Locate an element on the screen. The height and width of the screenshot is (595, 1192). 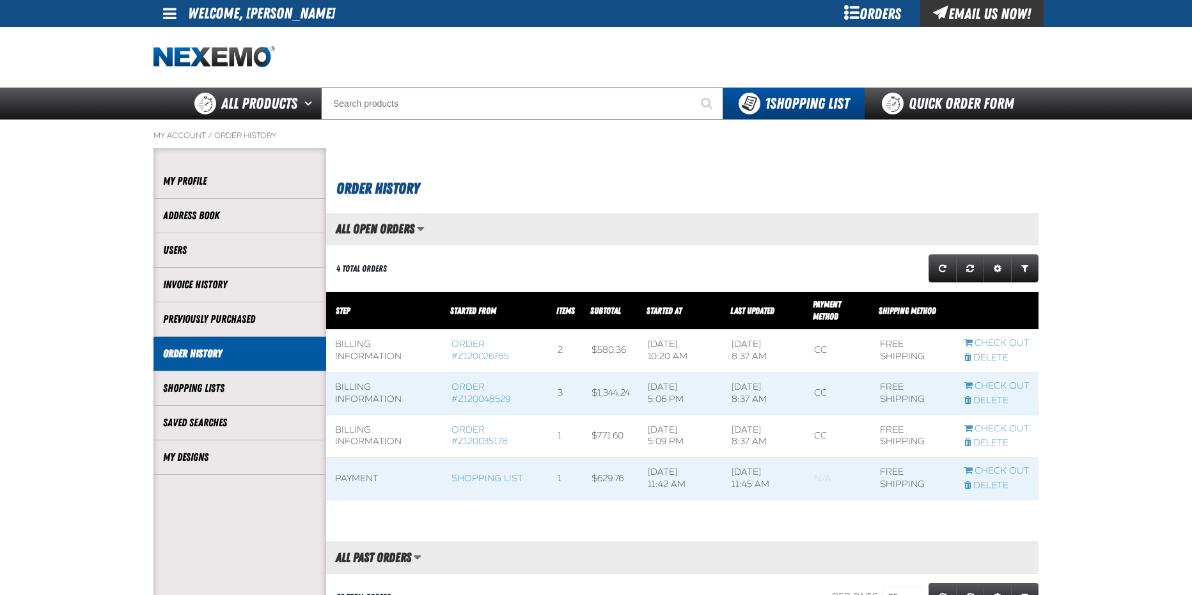
span: Subtotal is located at coordinates (605, 311).